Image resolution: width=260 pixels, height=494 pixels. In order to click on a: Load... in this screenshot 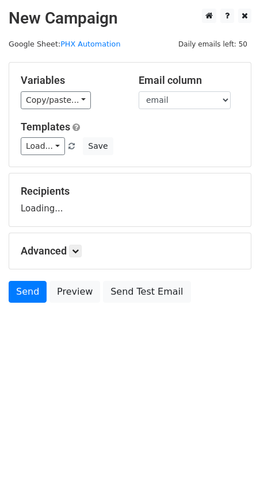, I will do `click(43, 146)`.